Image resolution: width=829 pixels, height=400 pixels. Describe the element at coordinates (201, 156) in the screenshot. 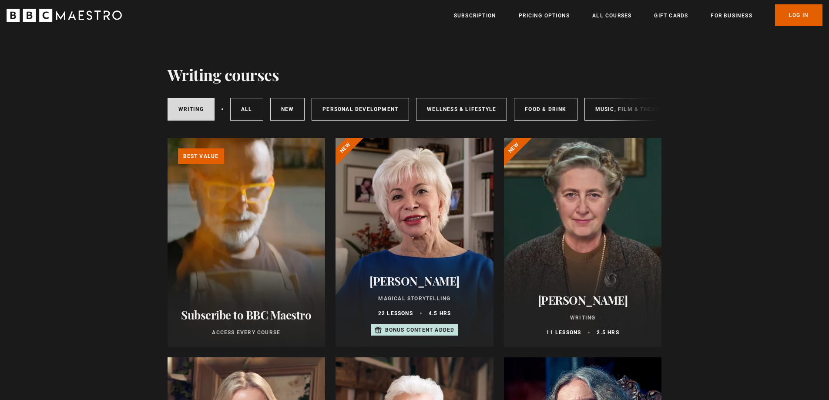

I see `p: Best value` at that location.